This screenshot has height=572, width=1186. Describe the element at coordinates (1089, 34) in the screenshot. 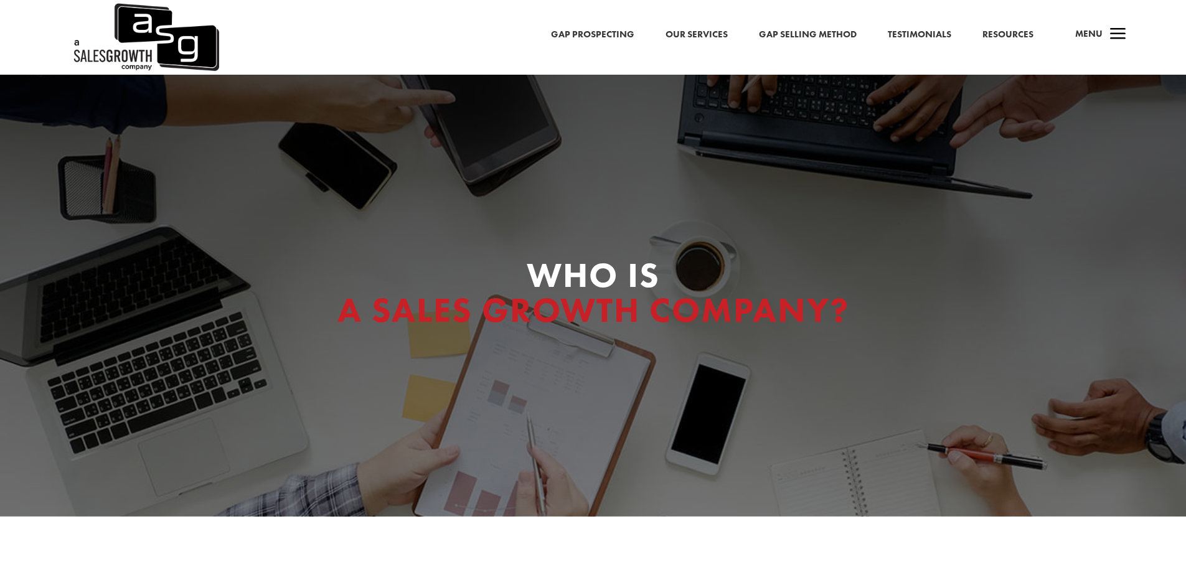

I see `span: Menu` at that location.